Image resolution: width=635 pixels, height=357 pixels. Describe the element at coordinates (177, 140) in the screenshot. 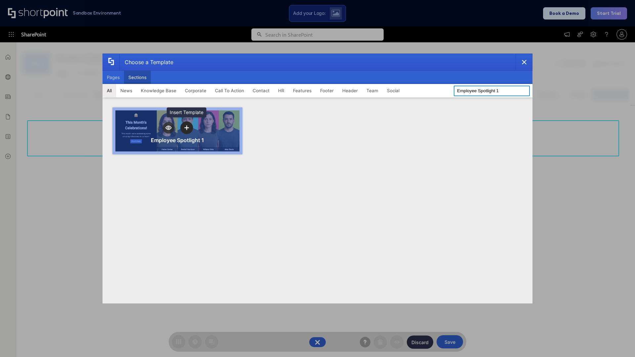

I see `div: Employee Spotlight 1` at that location.